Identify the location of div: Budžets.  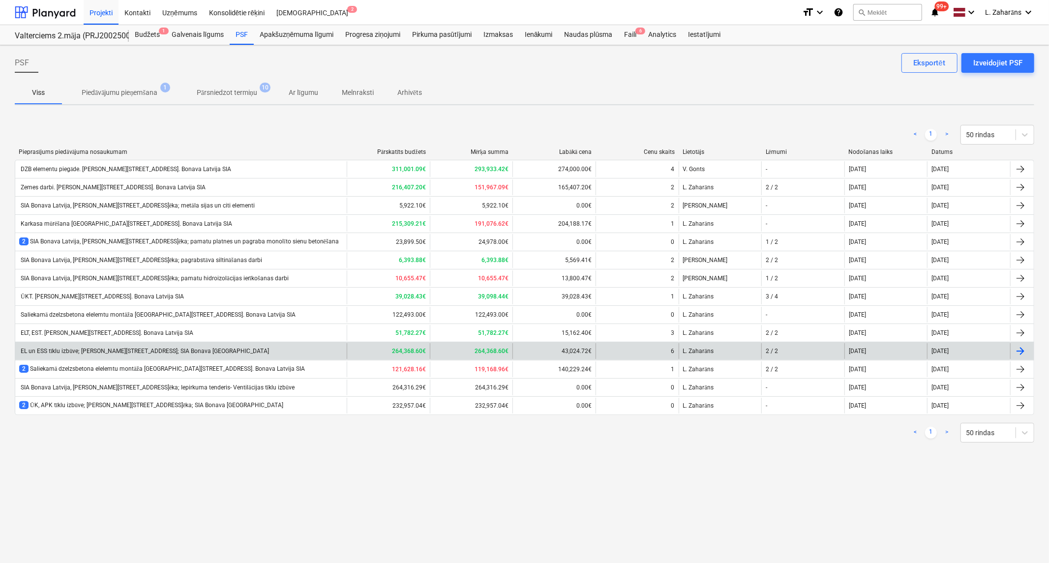
(147, 35).